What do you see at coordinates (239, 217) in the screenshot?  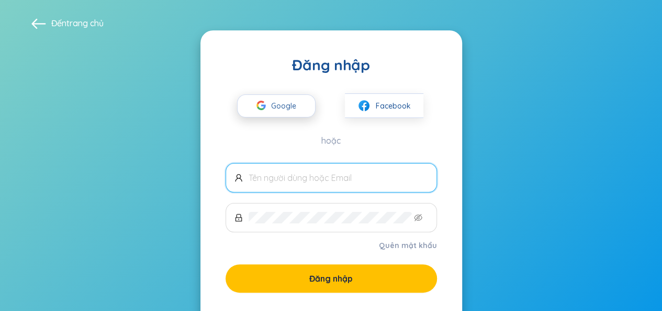 I see `span: khóa` at bounding box center [239, 217].